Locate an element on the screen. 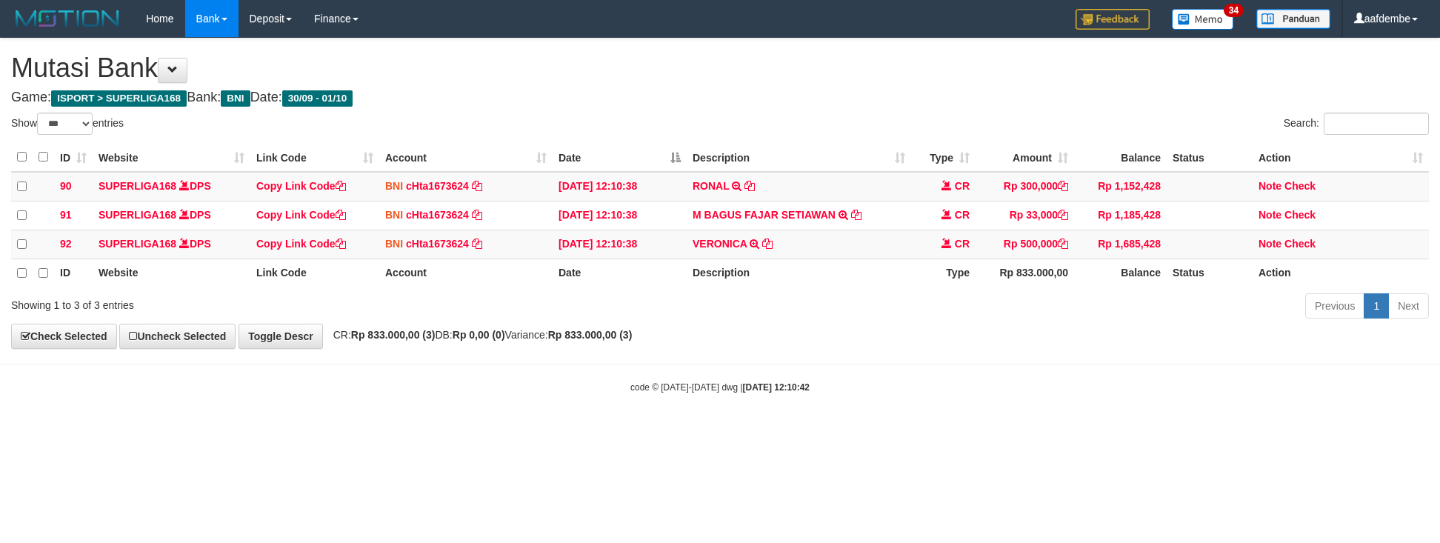 The width and height of the screenshot is (1440, 543). td: Rp 500,000 is located at coordinates (1024, 244).